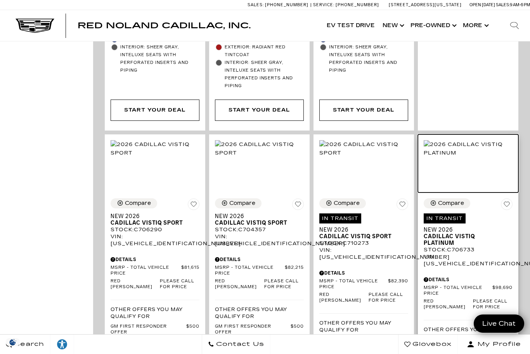 The width and height of the screenshot is (530, 354). Describe the element at coordinates (475, 26) in the screenshot. I see `button: More` at that location.